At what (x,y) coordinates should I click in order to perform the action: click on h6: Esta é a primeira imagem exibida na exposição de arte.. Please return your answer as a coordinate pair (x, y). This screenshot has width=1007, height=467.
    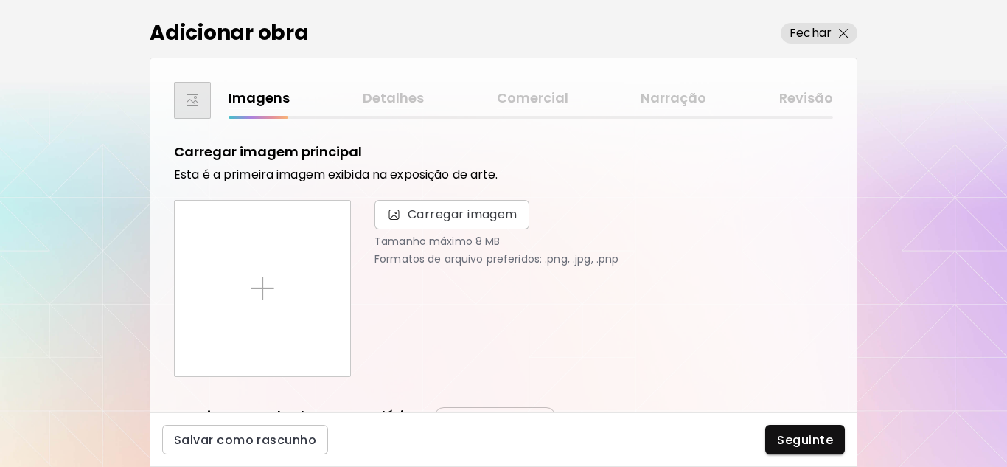
    Looking at the image, I should click on (504, 175).